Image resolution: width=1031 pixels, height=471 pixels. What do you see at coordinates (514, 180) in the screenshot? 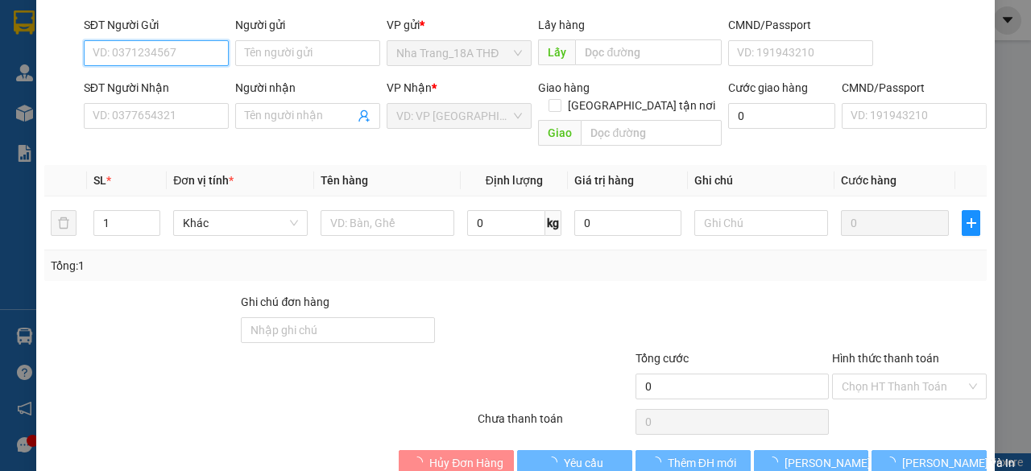
I see `span: Định lượng` at bounding box center [514, 180].